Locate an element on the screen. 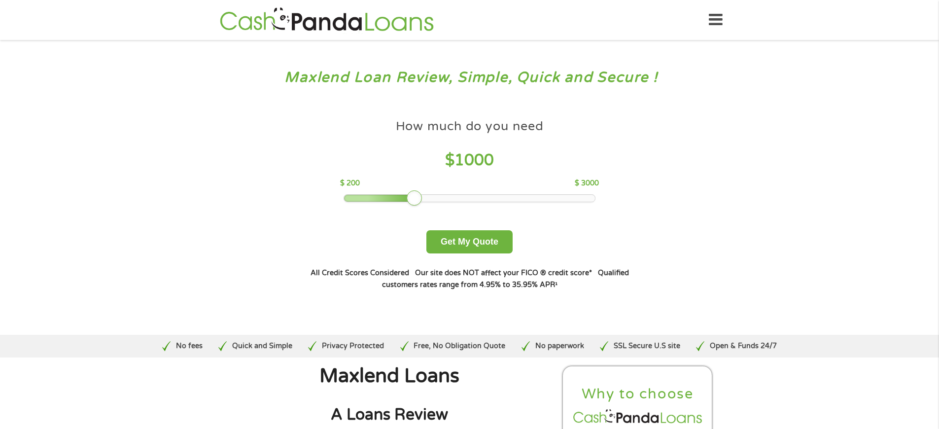  button: Get My Quote is located at coordinates (469, 242).